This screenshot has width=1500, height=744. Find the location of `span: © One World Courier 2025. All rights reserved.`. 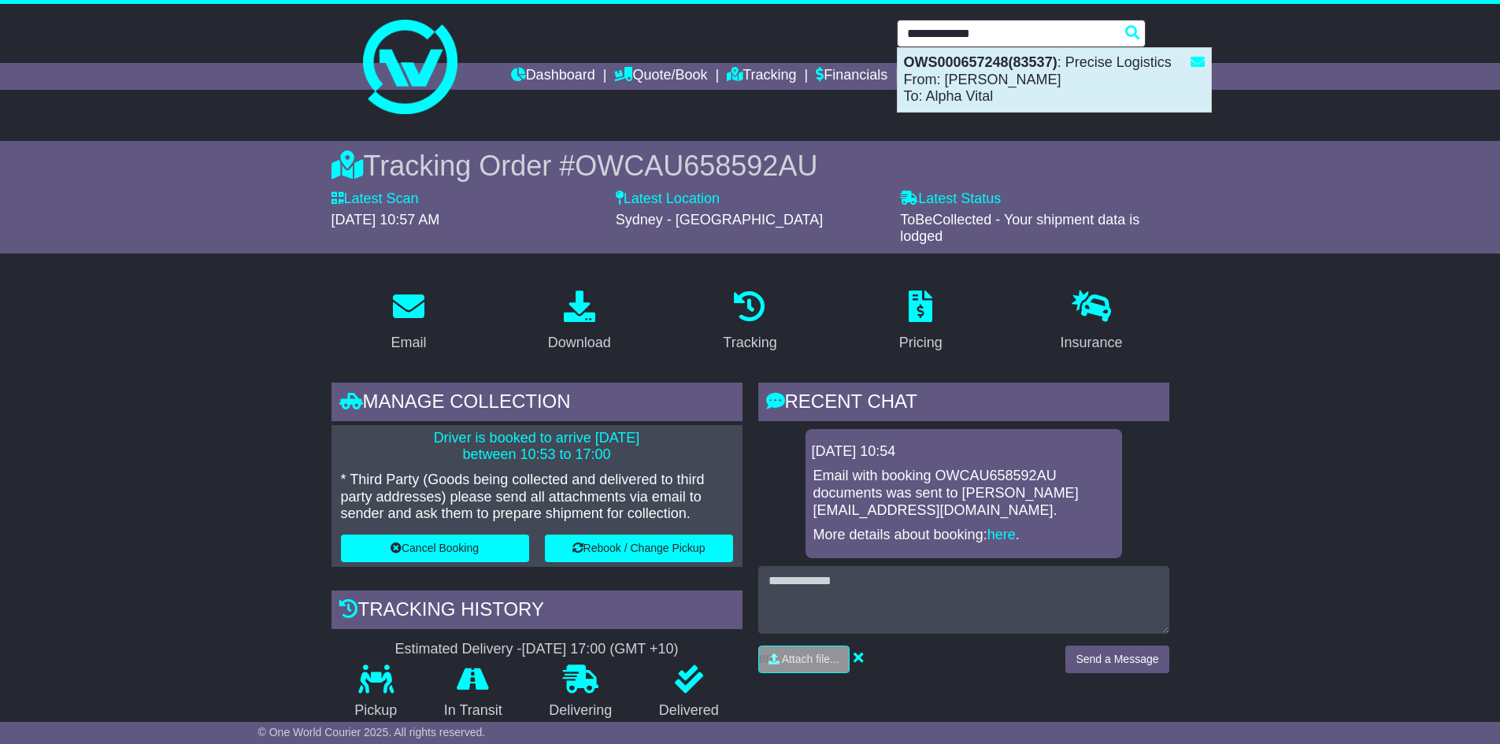

span: © One World Courier 2025. All rights reserved. is located at coordinates (372, 733).